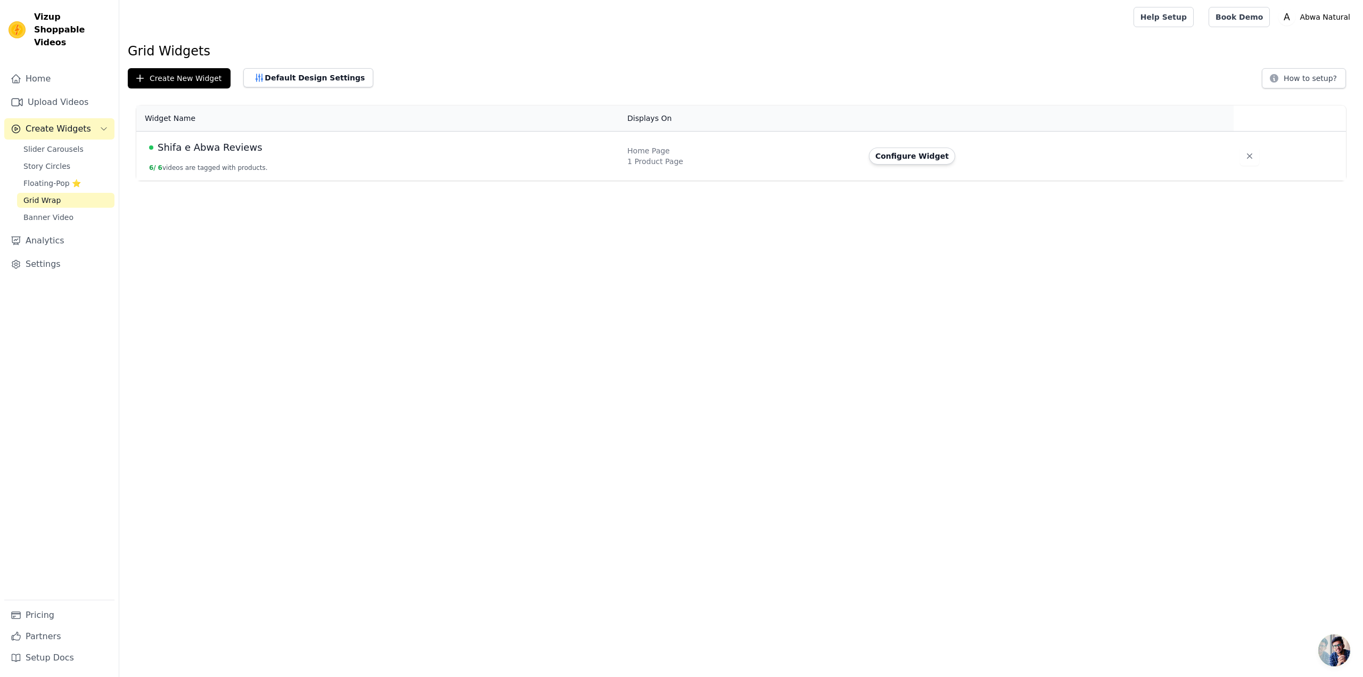  What do you see at coordinates (1325, 17) in the screenshot?
I see `p: Abwa Natural` at bounding box center [1325, 17].